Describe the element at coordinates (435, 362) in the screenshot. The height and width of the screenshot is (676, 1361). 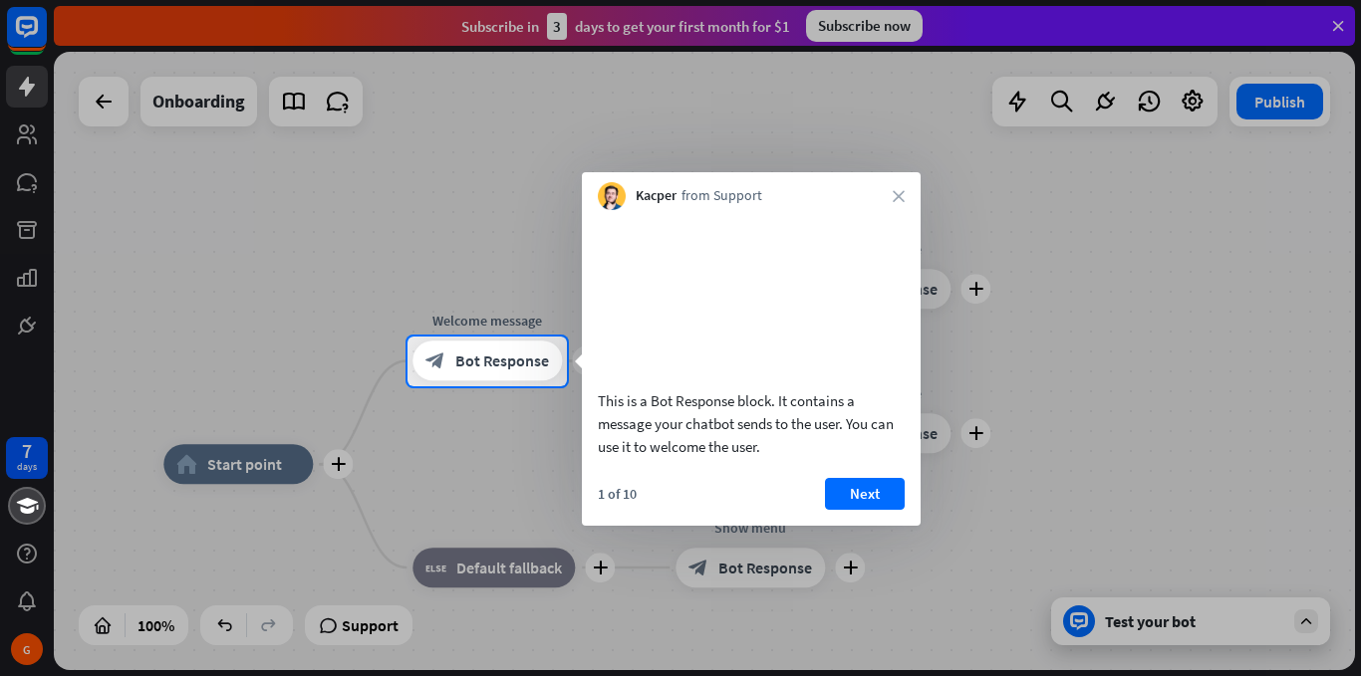
I see `i: block_bot_response` at that location.